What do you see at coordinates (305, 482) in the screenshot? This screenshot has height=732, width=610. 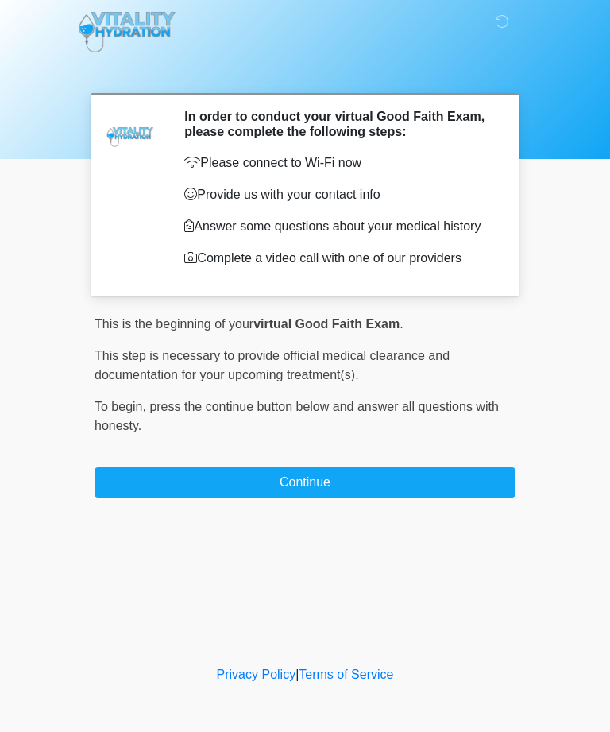 I see `button: Continue` at bounding box center [305, 482].